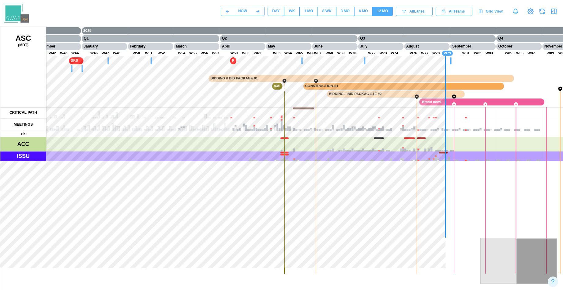 The width and height of the screenshot is (563, 290). What do you see at coordinates (327, 11) in the screenshot?
I see `button: 8 WK` at bounding box center [327, 11].